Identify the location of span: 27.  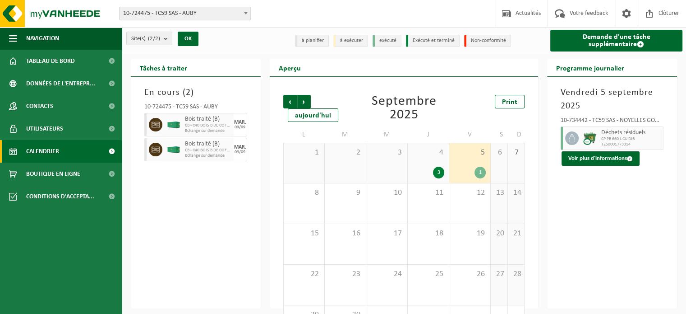
(499, 274).